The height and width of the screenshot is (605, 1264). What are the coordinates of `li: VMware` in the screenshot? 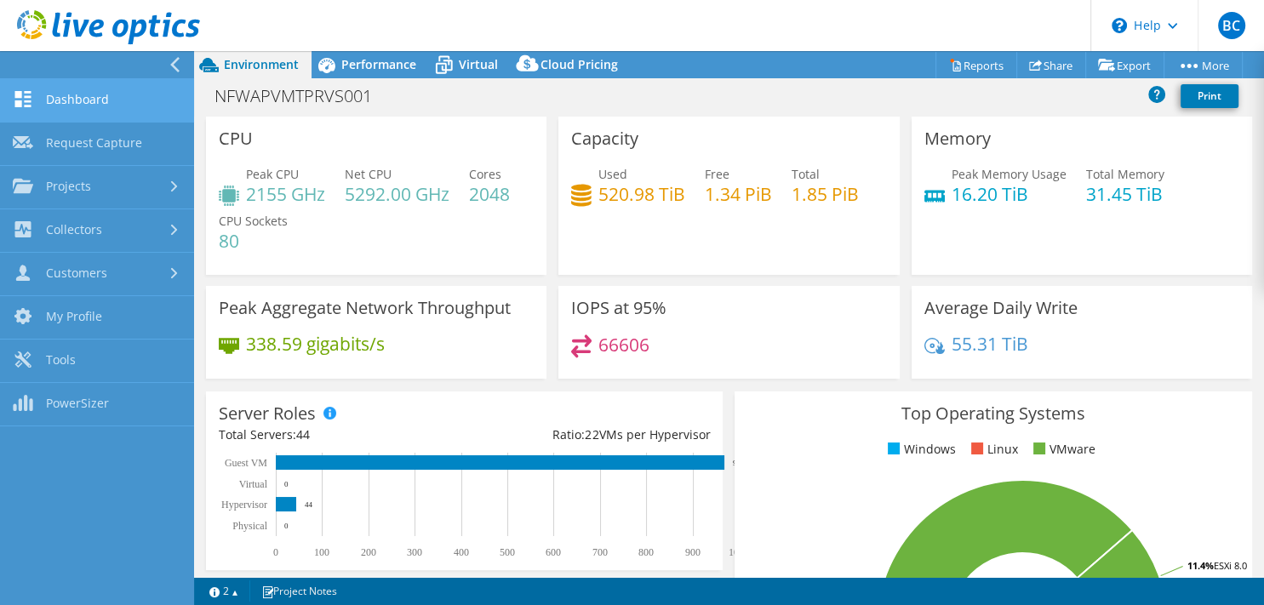 It's located at (1063, 450).